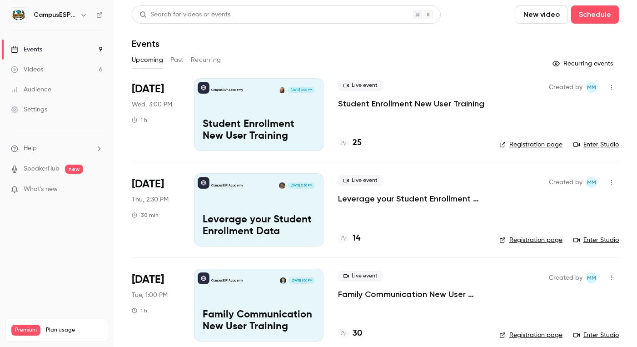  Describe the element at coordinates (350, 333) in the screenshot. I see `a: 30` at that location.